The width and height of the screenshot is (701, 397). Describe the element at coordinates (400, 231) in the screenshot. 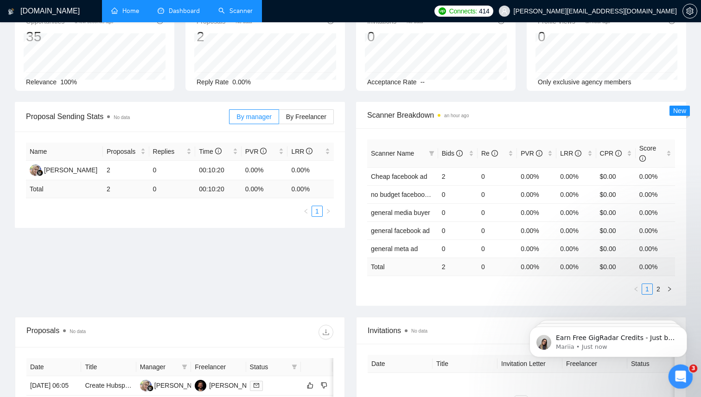

I see `a: general facebook ad` at that location.